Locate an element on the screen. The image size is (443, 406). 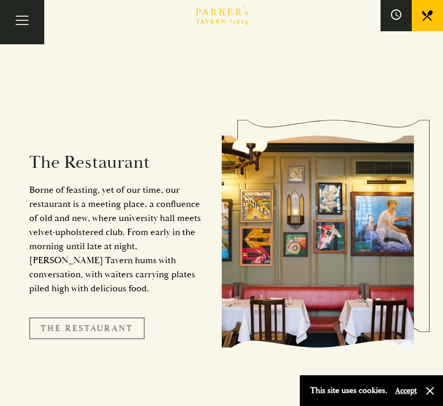
p: This site uses cookies. is located at coordinates (349, 390).